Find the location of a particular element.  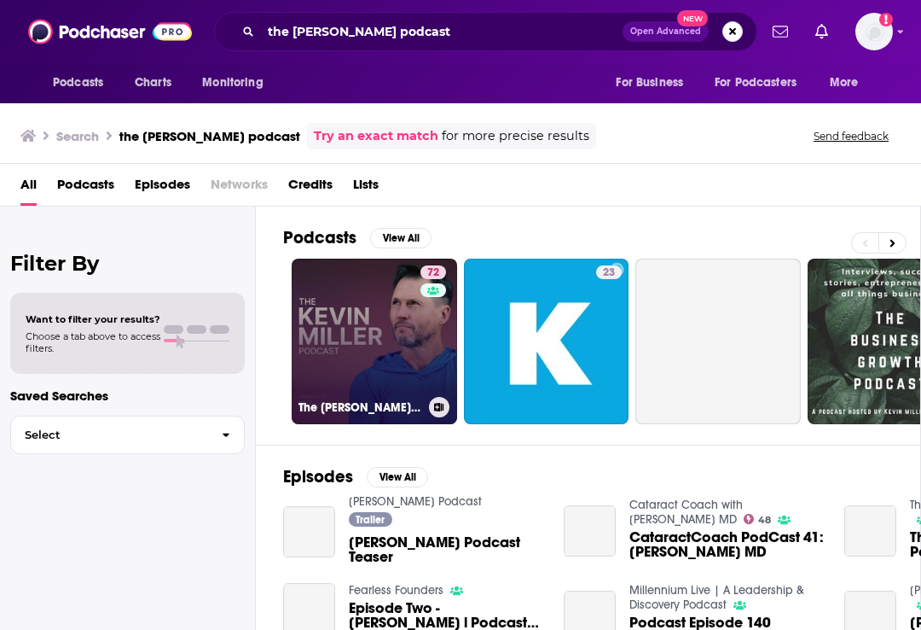

span: Logged in as alignPR is located at coordinates (874, 32).